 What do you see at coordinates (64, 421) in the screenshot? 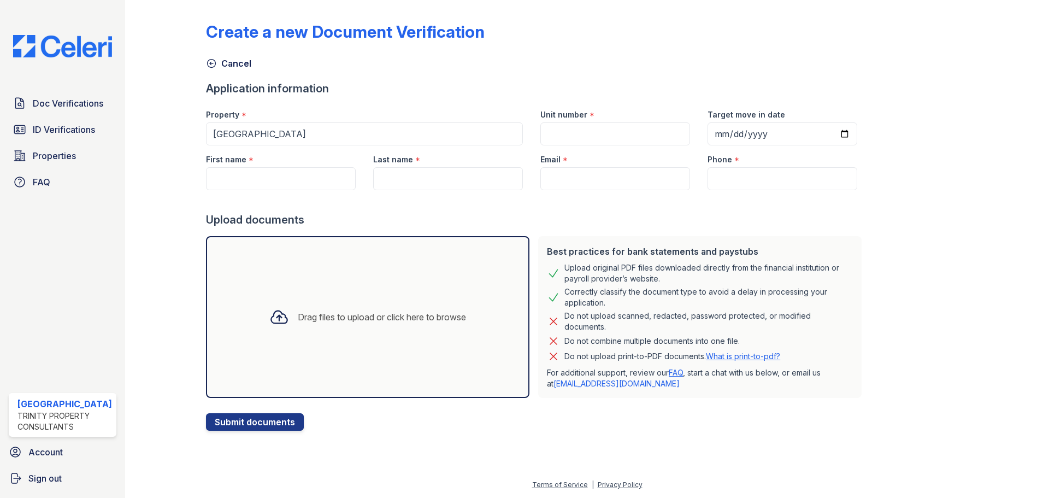
I see `div: Trinity Property Consultants` at bounding box center [64, 421].